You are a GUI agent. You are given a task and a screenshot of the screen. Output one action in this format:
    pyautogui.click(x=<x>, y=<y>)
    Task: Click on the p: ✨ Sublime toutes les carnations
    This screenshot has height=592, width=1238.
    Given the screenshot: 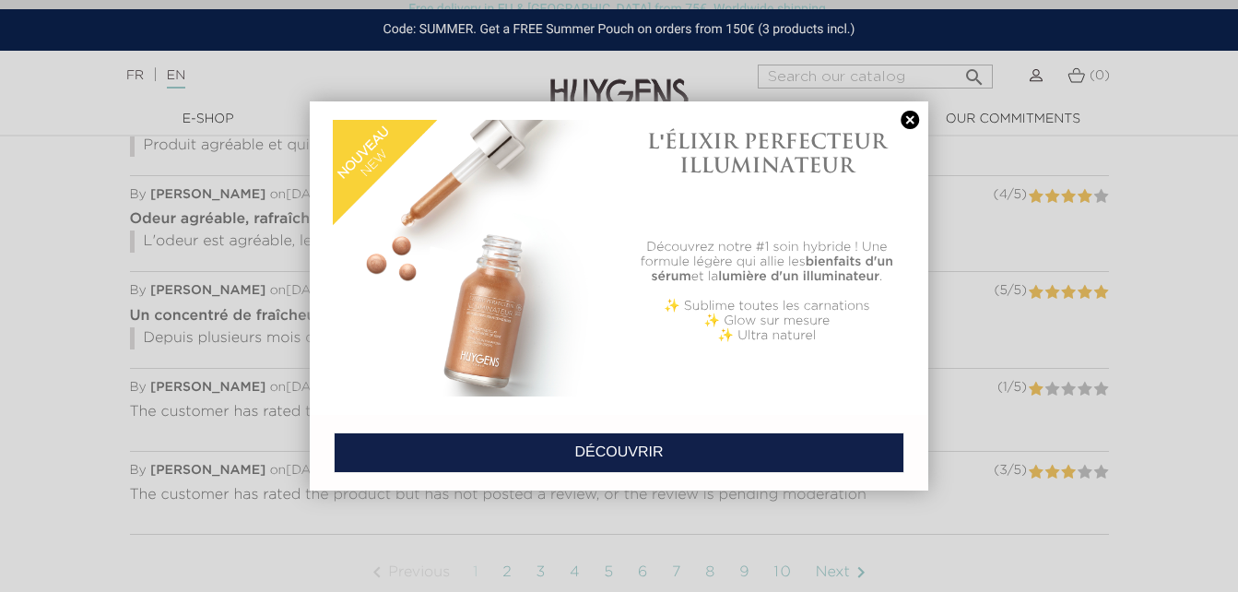 What is the action you would take?
    pyautogui.click(x=767, y=306)
    